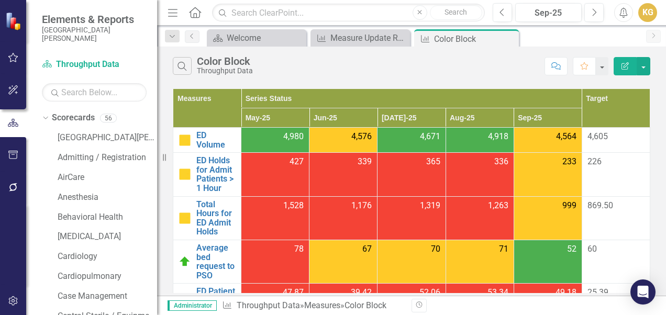 The image size is (666, 315). I want to click on span: 427, so click(296, 162).